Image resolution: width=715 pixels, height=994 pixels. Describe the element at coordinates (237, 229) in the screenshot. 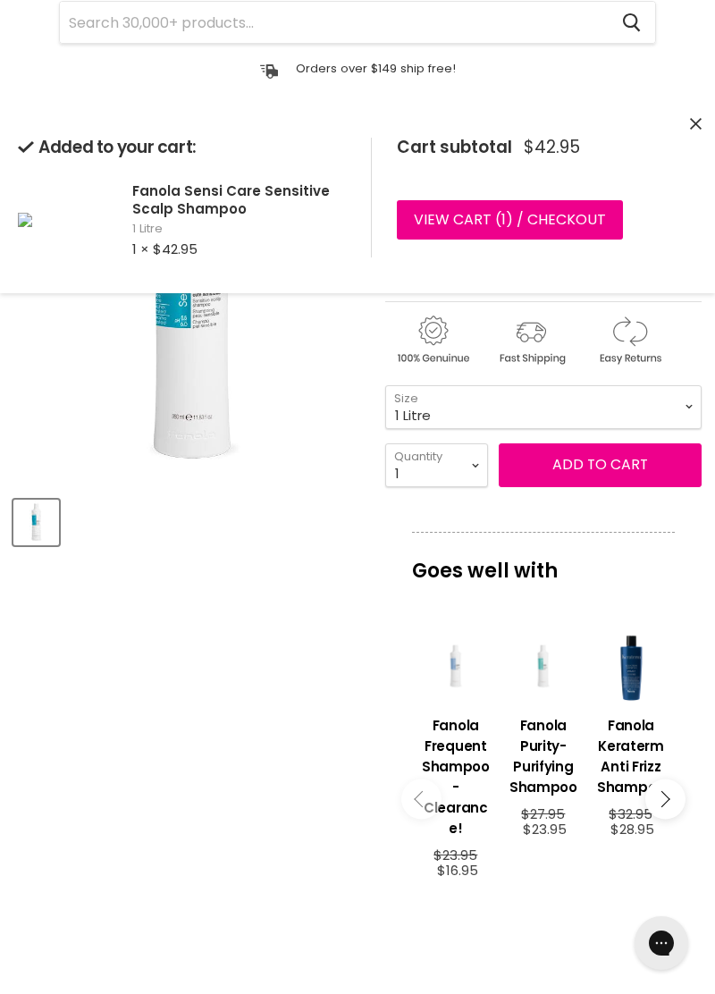

I see `span: 1 Litre` at that location.